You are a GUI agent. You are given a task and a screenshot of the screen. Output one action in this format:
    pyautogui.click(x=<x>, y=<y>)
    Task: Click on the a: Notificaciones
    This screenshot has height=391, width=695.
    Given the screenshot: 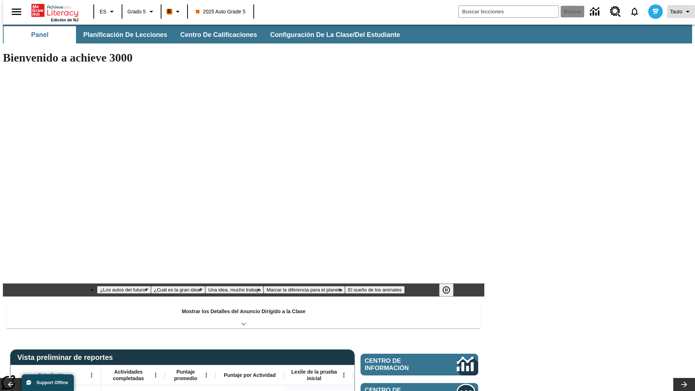 What is the action you would take?
    pyautogui.click(x=635, y=12)
    